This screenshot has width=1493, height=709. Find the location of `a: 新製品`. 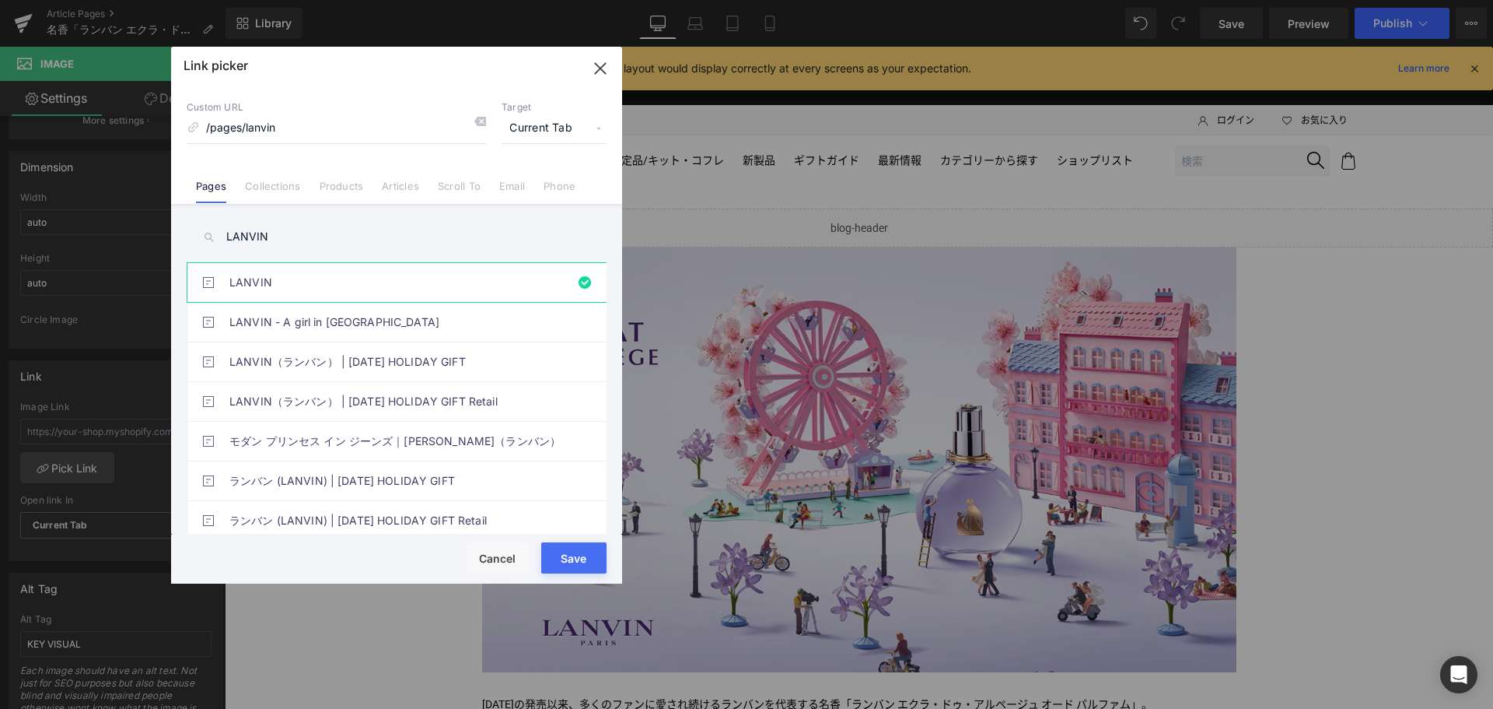

a: 新製品 is located at coordinates (534, 114).